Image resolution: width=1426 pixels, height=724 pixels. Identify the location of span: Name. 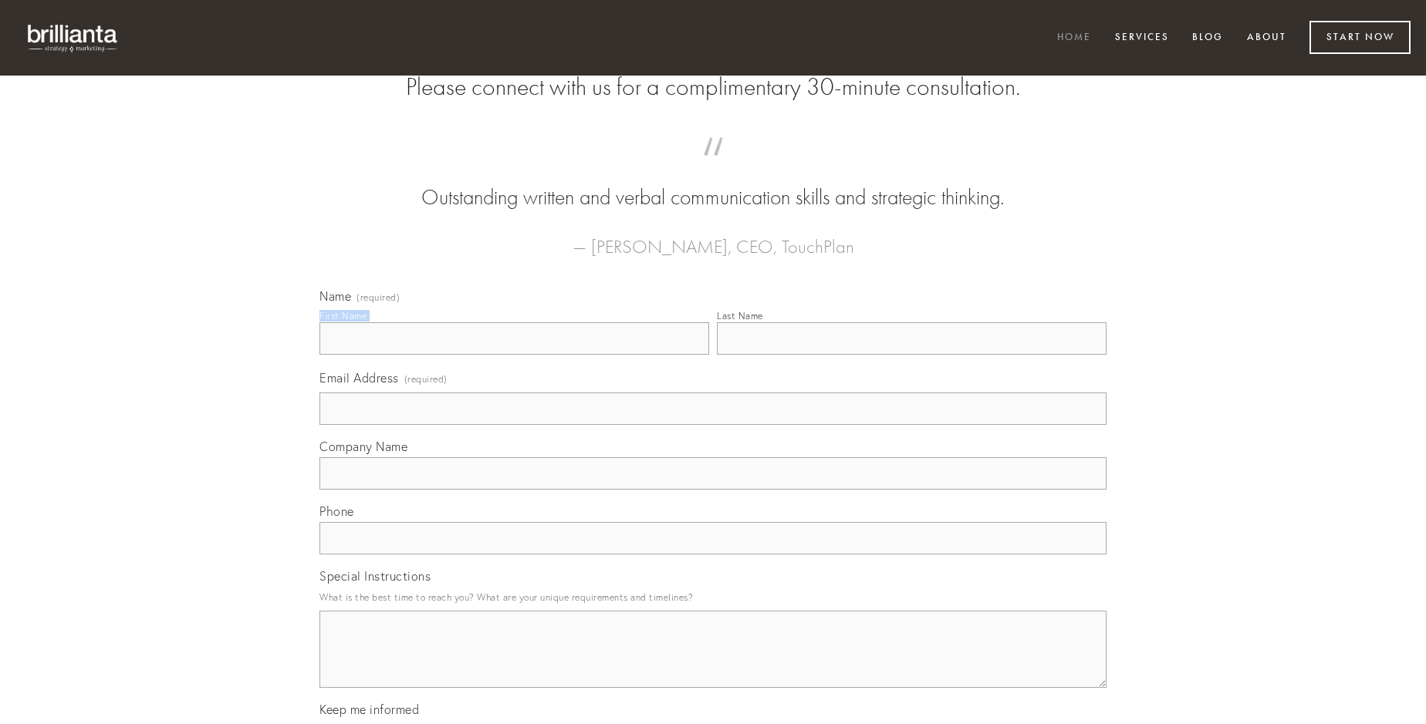
(335, 296).